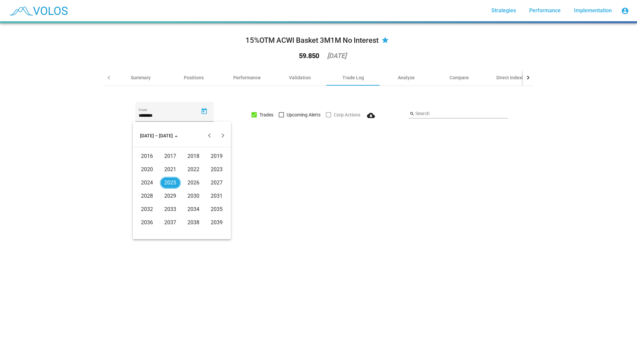 The height and width of the screenshot is (342, 637). I want to click on div: 2023, so click(217, 169).